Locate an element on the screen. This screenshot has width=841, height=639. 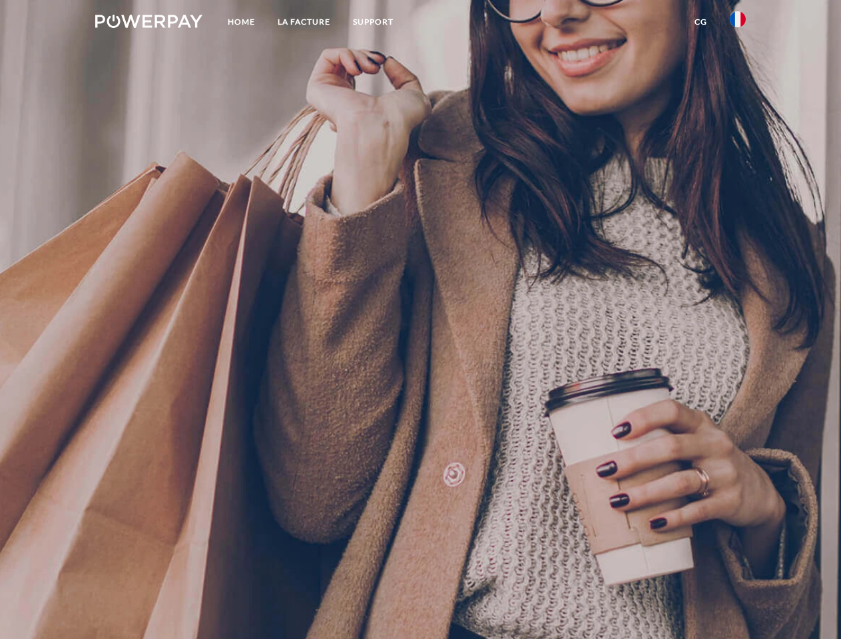
img: logo-powerpay-white.svg is located at coordinates (148, 21).